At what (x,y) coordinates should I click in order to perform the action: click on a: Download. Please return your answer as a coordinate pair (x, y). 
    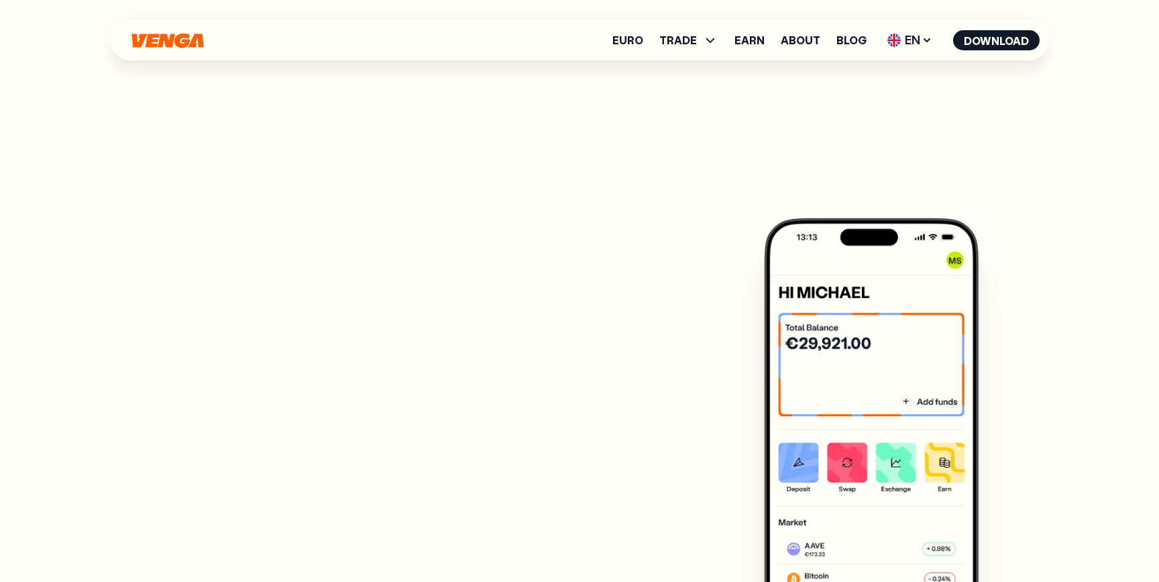
    Looking at the image, I should click on (996, 40).